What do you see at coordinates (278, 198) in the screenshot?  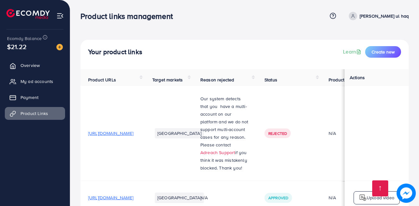 I see `span: Approved` at bounding box center [278, 198].